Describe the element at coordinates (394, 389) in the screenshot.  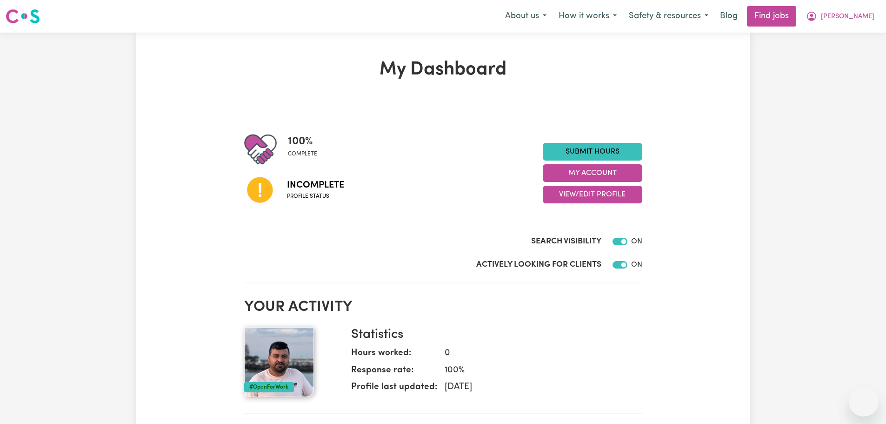
I see `dt: Profile last updated:` at that location.